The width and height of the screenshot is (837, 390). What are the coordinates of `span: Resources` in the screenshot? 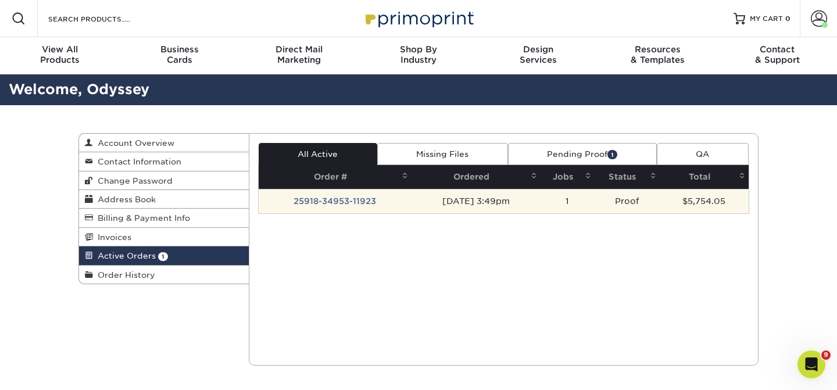 It's located at (658, 49).